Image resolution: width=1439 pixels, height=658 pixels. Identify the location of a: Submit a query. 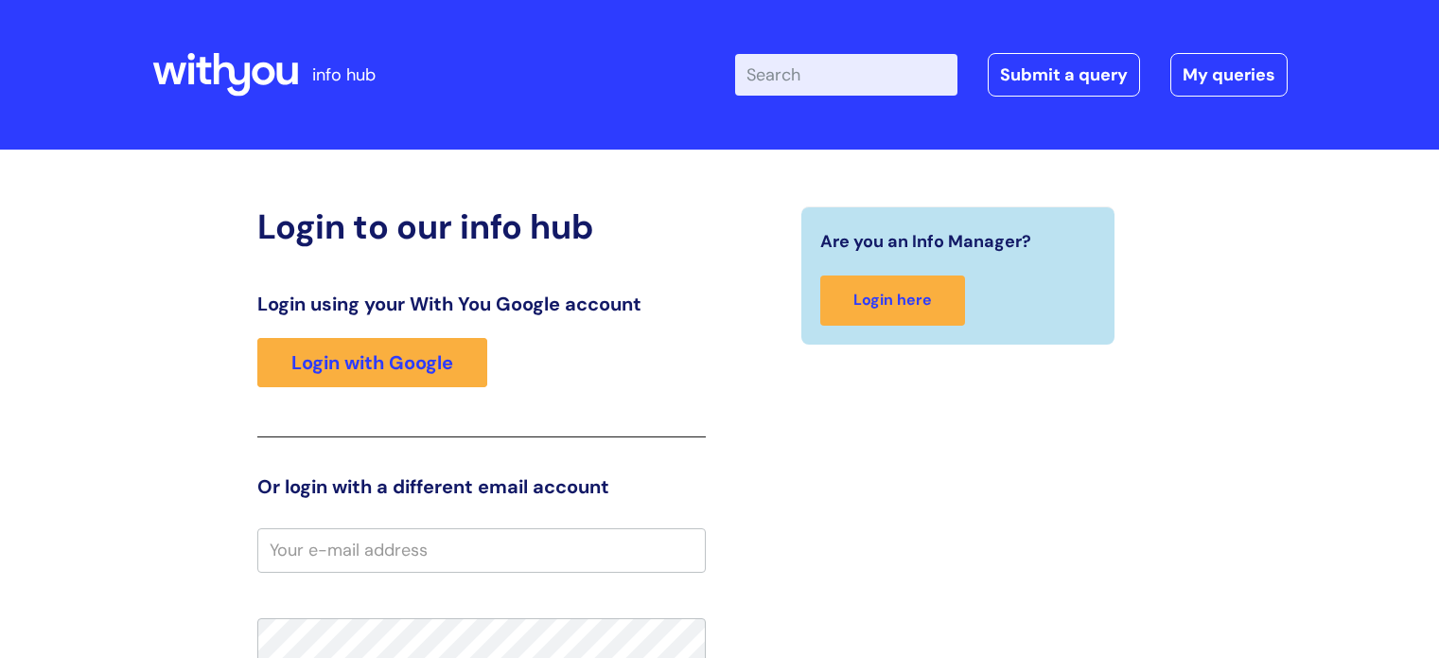
(1064, 75).